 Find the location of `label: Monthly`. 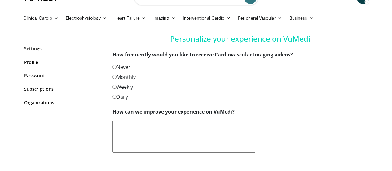

label: Monthly is located at coordinates (124, 77).